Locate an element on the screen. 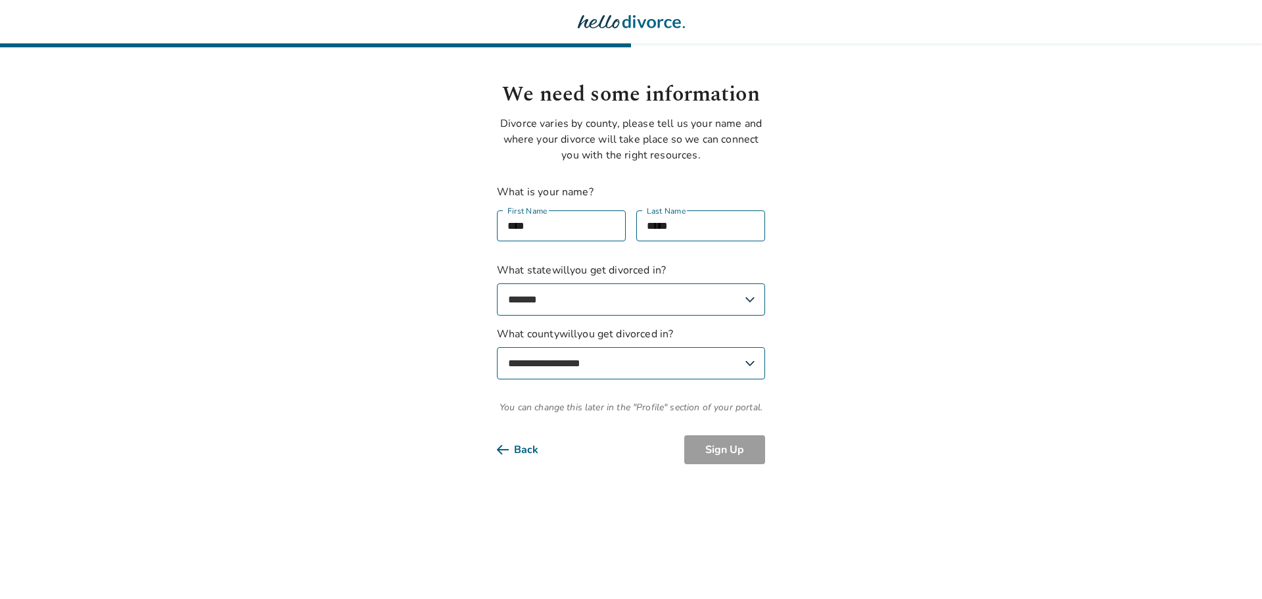  h1: We need some information is located at coordinates (631, 95).